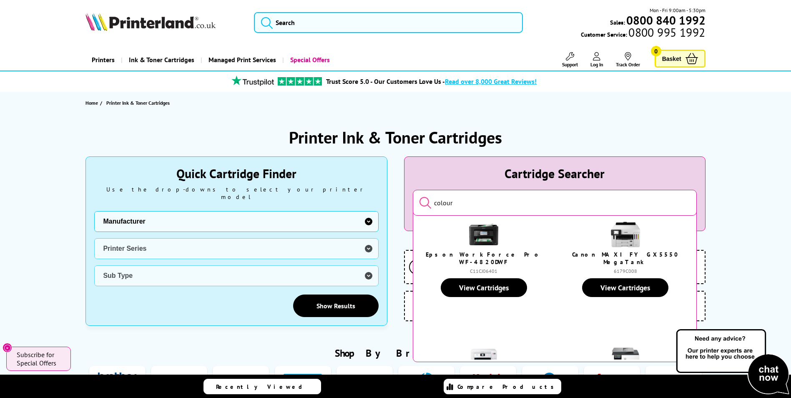  Describe the element at coordinates (164, 23) in the screenshot. I see `a: Printerland Logo` at that location.